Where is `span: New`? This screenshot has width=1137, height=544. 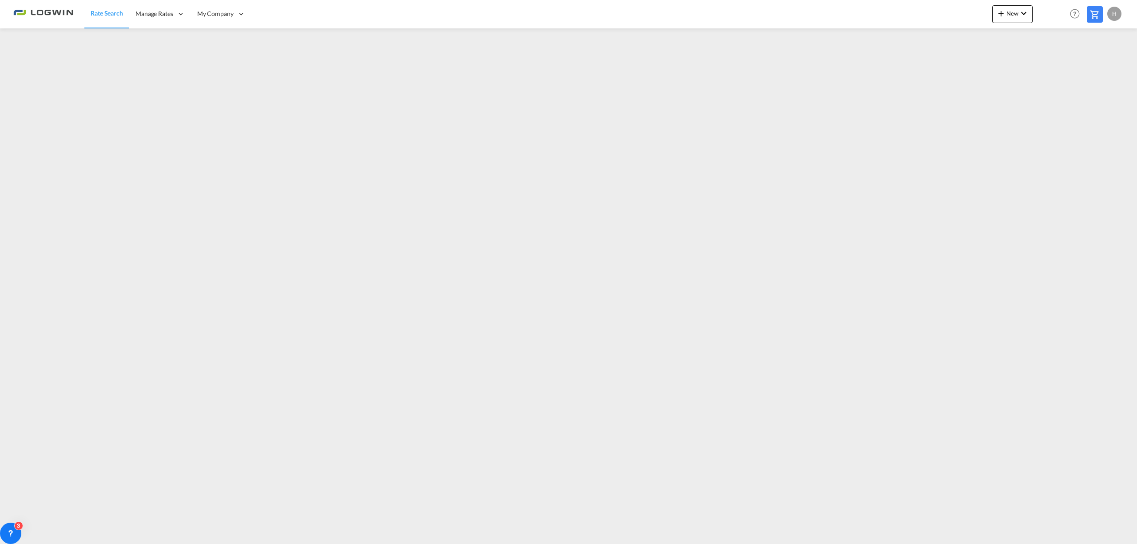
span: New is located at coordinates (1012, 13).